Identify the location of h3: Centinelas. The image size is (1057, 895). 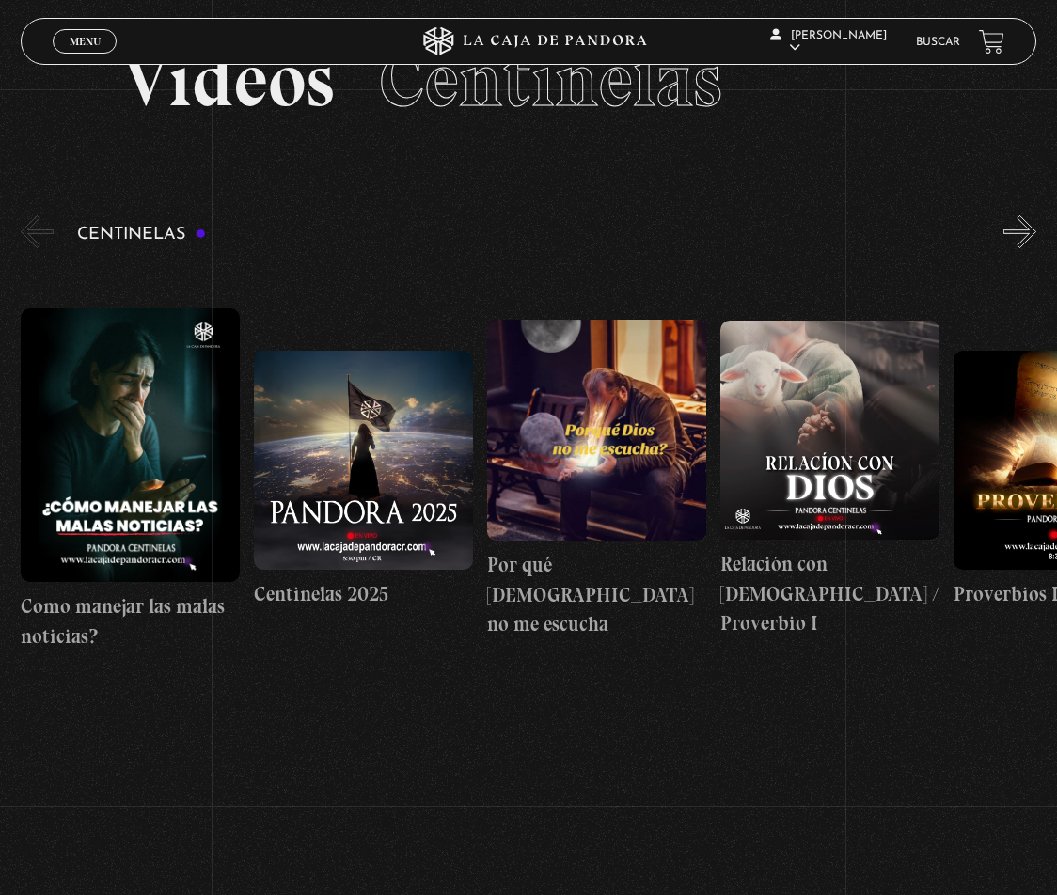
(141, 234).